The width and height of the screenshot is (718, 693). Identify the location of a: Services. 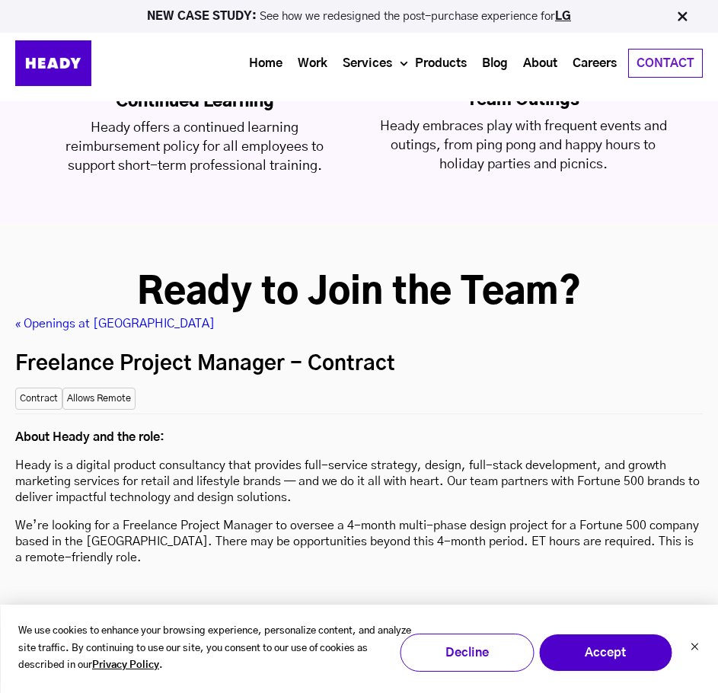
(367, 63).